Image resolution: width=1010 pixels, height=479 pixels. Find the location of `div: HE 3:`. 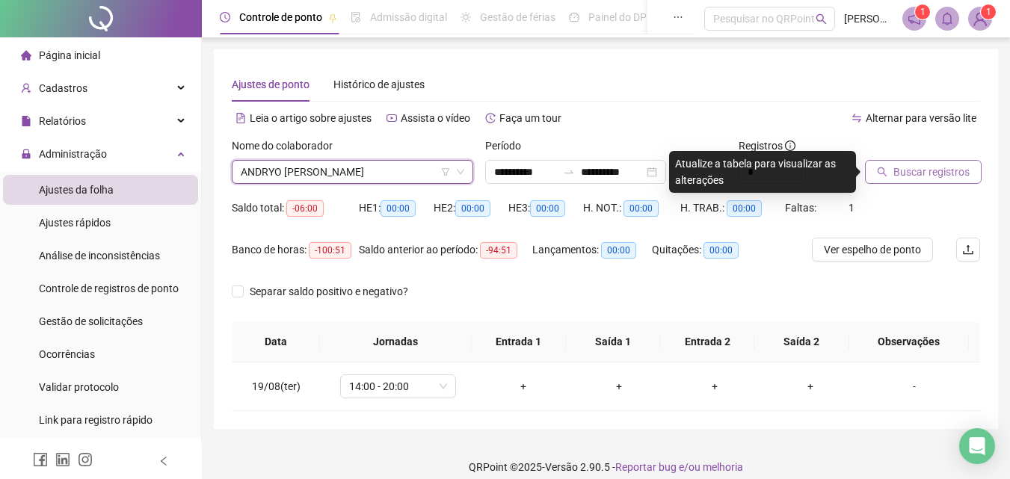

div: HE 3: is located at coordinates (546, 208).